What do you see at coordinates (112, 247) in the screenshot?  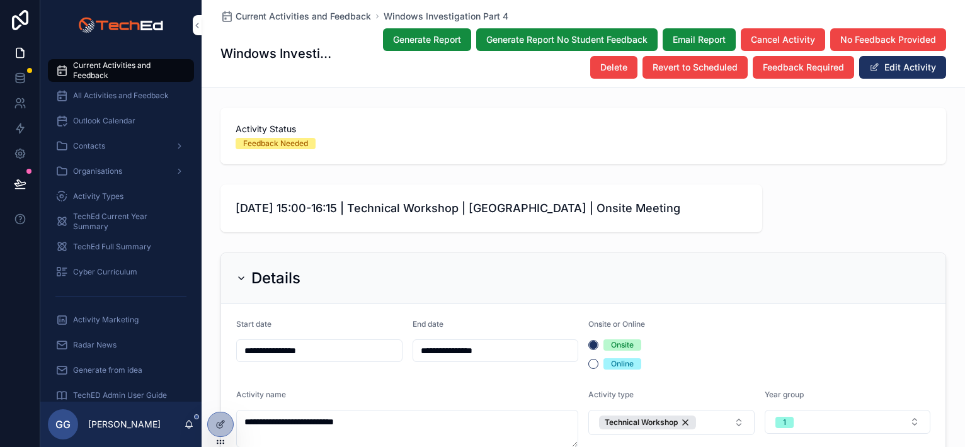 I see `span: TechEd Full Summary` at bounding box center [112, 247].